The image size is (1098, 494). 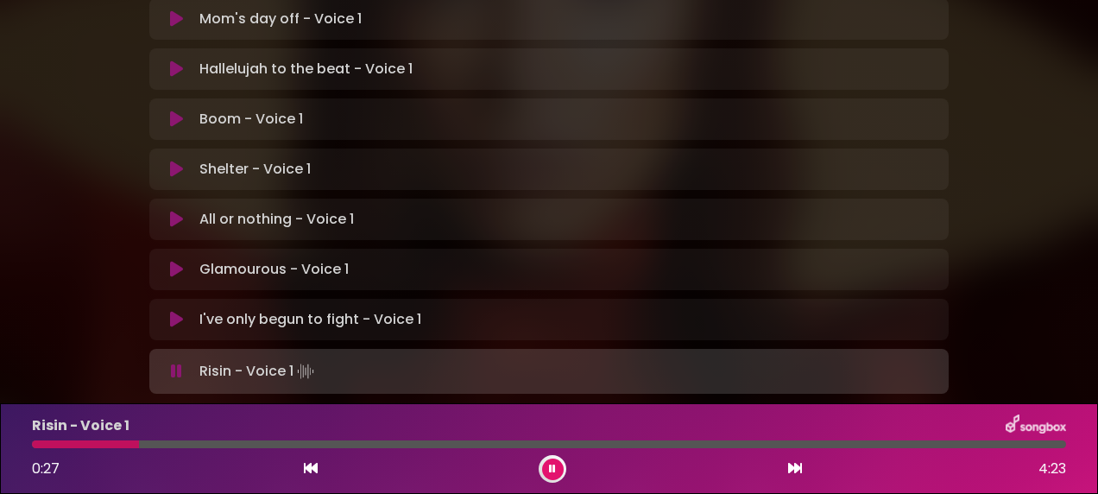 What do you see at coordinates (310, 319) in the screenshot?
I see `p: I've only begun to fight - Voice 1` at bounding box center [310, 319].